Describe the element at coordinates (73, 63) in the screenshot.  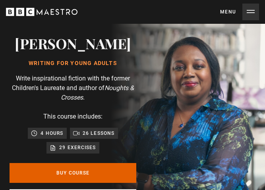
I see `h1: Writing for Young Adults` at that location.